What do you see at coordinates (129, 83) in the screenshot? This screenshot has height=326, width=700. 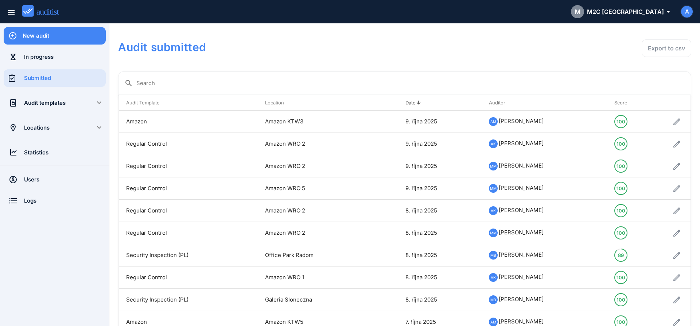 I see `i: search` at bounding box center [129, 83].